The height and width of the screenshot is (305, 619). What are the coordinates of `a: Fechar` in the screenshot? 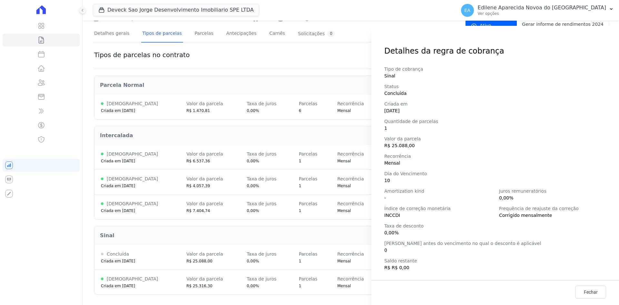 It's located at (591, 292).